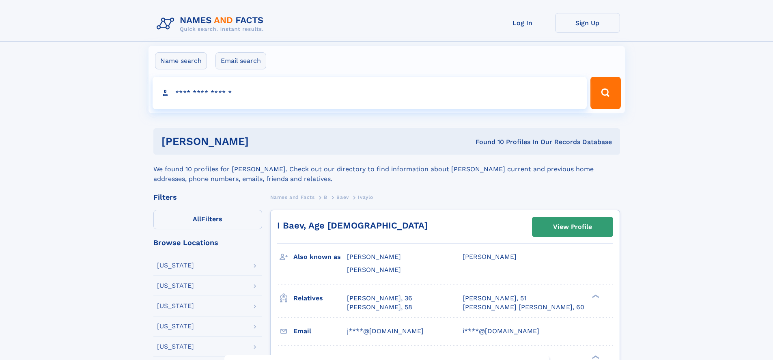 The image size is (773, 360). I want to click on a: Sign Up, so click(588, 23).